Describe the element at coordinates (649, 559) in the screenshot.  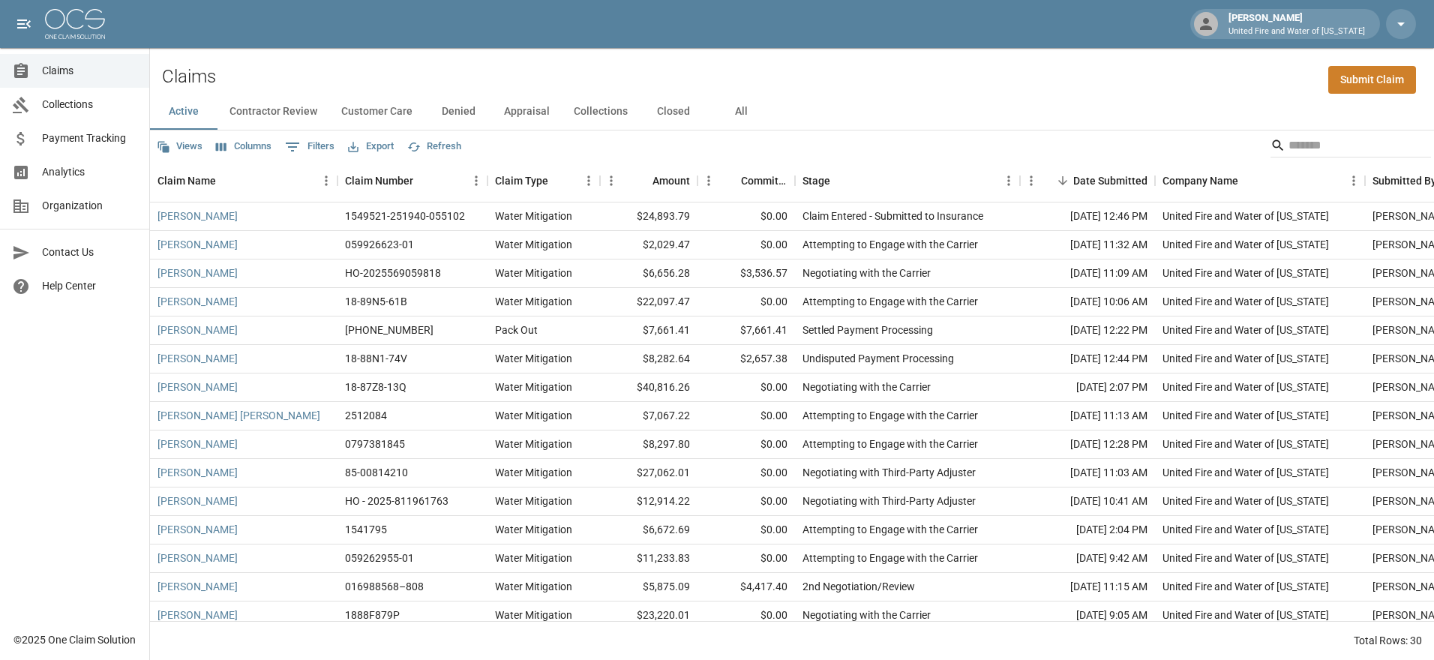
I see `div: $11,233.83` at that location.